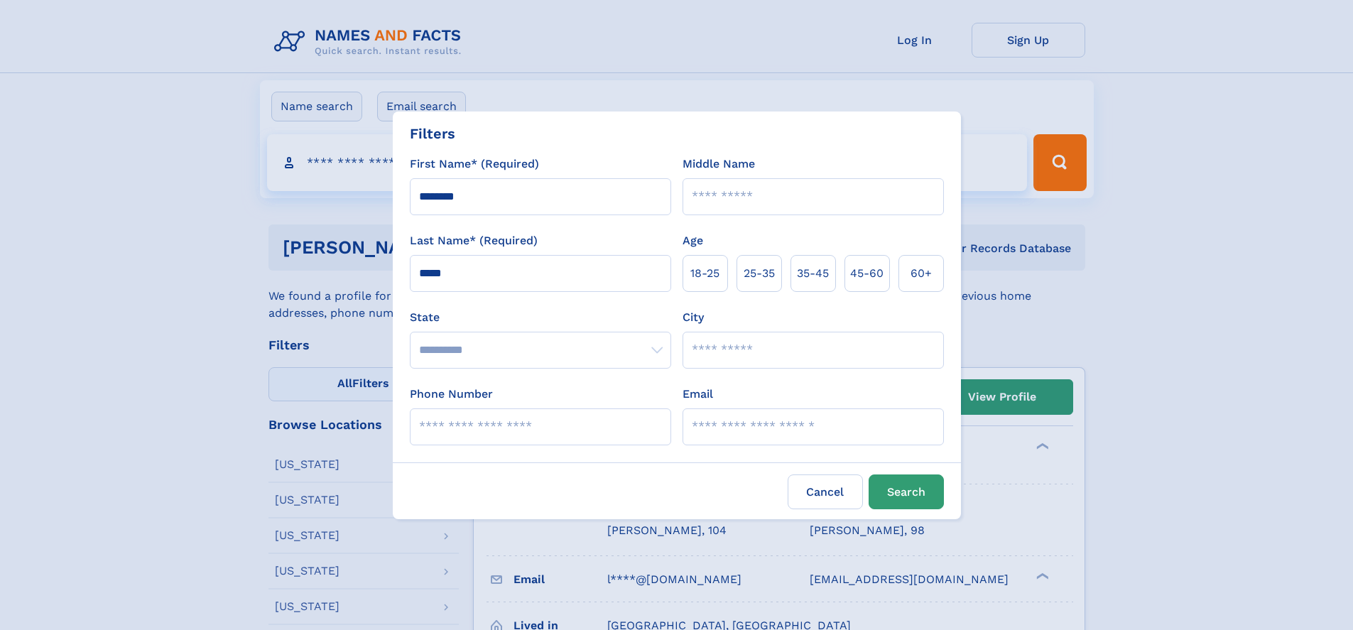 The height and width of the screenshot is (630, 1353). What do you see at coordinates (759, 273) in the screenshot?
I see `span: 25‑35` at bounding box center [759, 273].